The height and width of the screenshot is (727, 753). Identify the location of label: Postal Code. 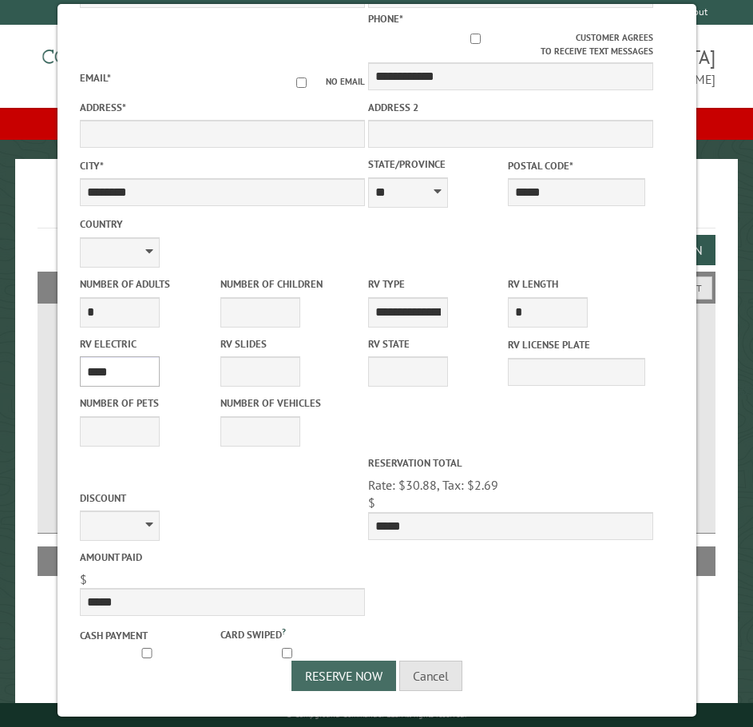
(576, 165).